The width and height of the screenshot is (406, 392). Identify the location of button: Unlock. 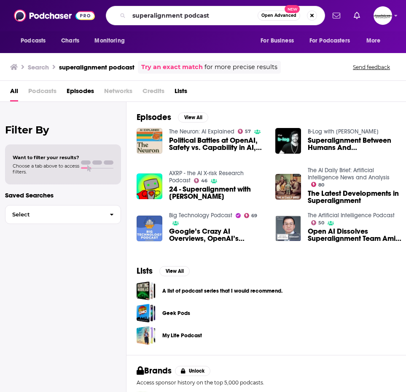
(192, 371).